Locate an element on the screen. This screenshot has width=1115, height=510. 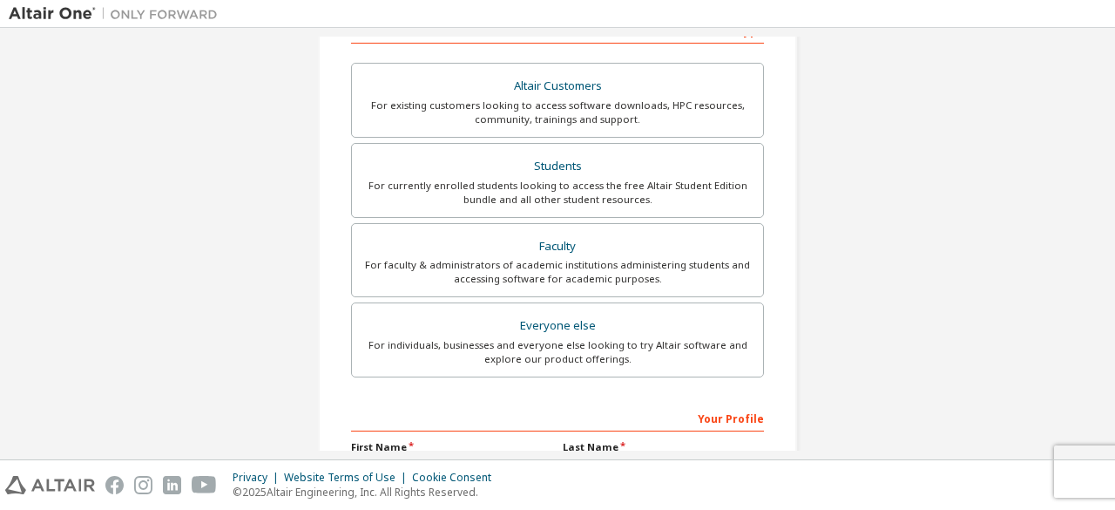
div: Everyone else is located at coordinates (557, 326).